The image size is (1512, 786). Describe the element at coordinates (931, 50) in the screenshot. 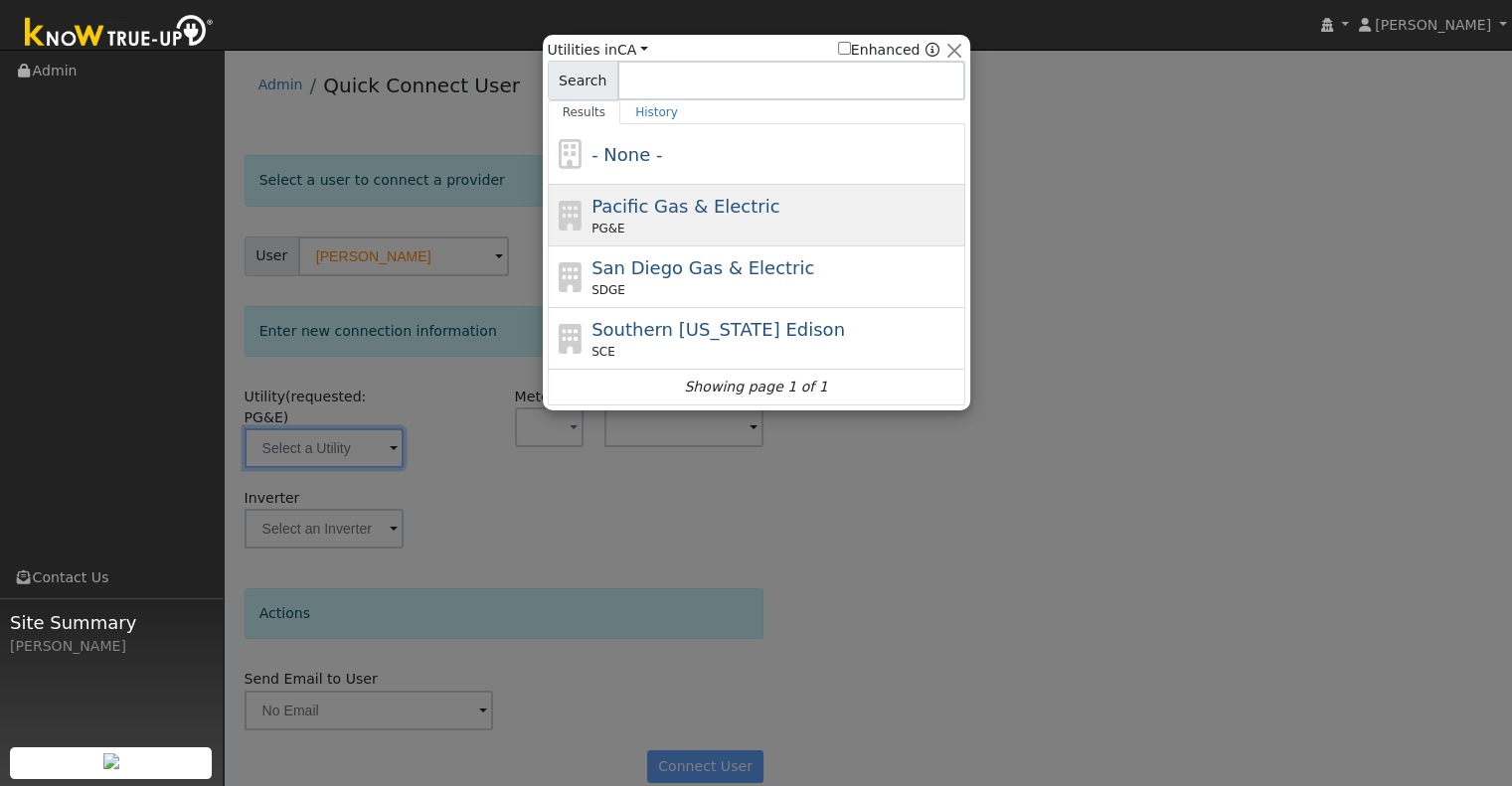

I see `a: Enhanced Providers` at that location.